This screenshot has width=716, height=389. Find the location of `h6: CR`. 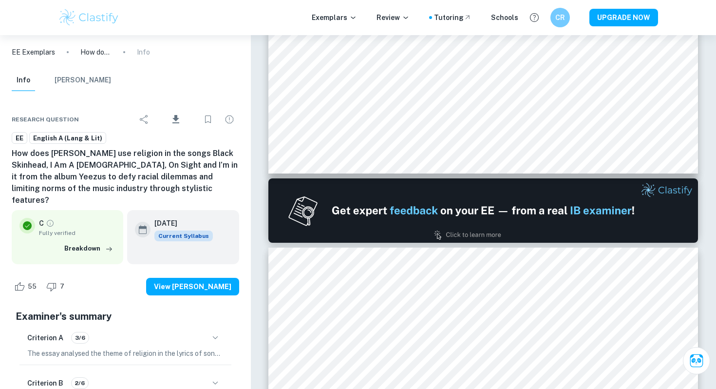

h6: CR is located at coordinates (560, 18).